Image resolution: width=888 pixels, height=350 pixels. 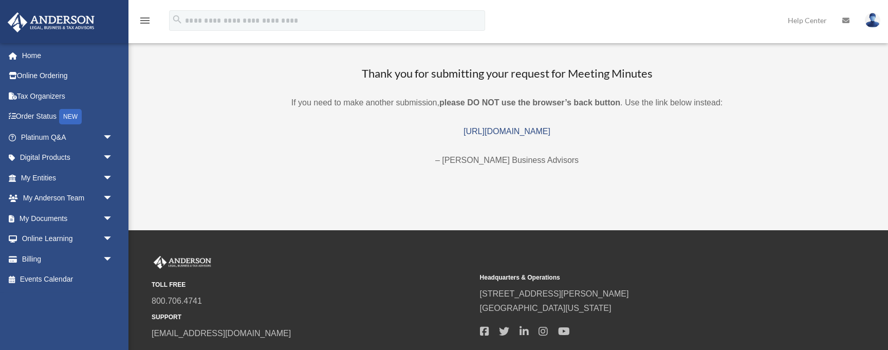 What do you see at coordinates (68, 280) in the screenshot?
I see `a: Events Calendar` at bounding box center [68, 280].